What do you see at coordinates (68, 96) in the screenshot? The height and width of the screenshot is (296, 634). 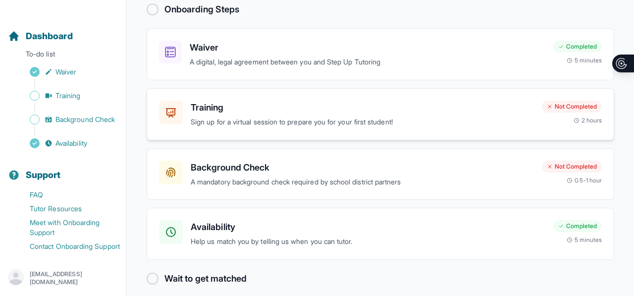 I see `span: Training` at bounding box center [68, 96].